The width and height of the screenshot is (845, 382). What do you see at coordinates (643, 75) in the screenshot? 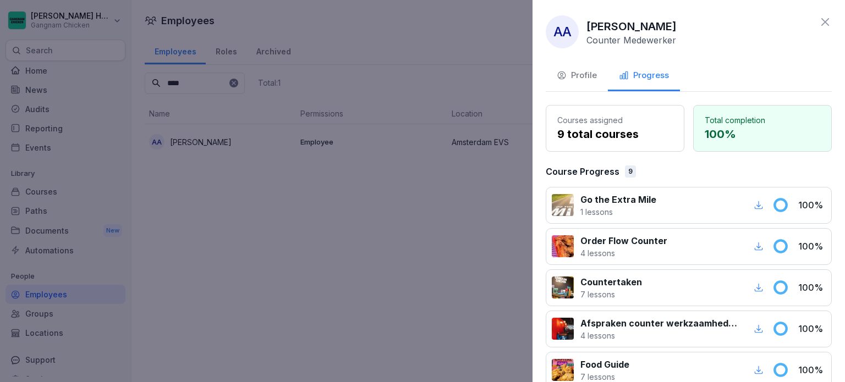
I see `div: Progress` at bounding box center [643, 75].